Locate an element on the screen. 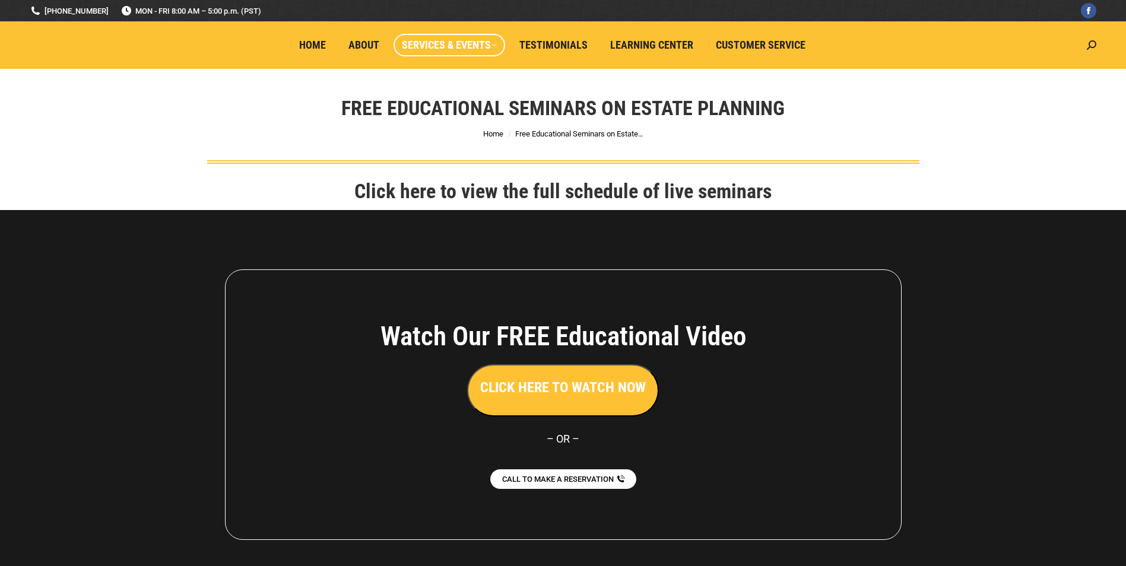 This screenshot has height=566, width=1126. span: Testimonials is located at coordinates (553, 45).